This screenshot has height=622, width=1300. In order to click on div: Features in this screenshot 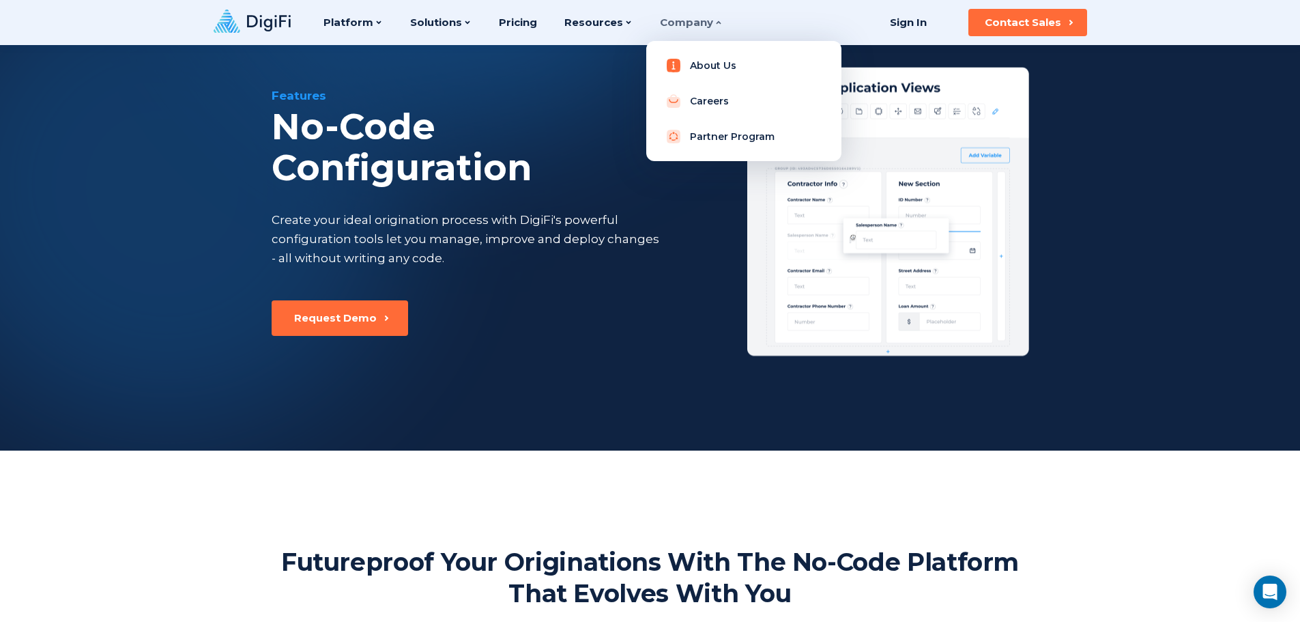, I will do `click(501, 96)`.